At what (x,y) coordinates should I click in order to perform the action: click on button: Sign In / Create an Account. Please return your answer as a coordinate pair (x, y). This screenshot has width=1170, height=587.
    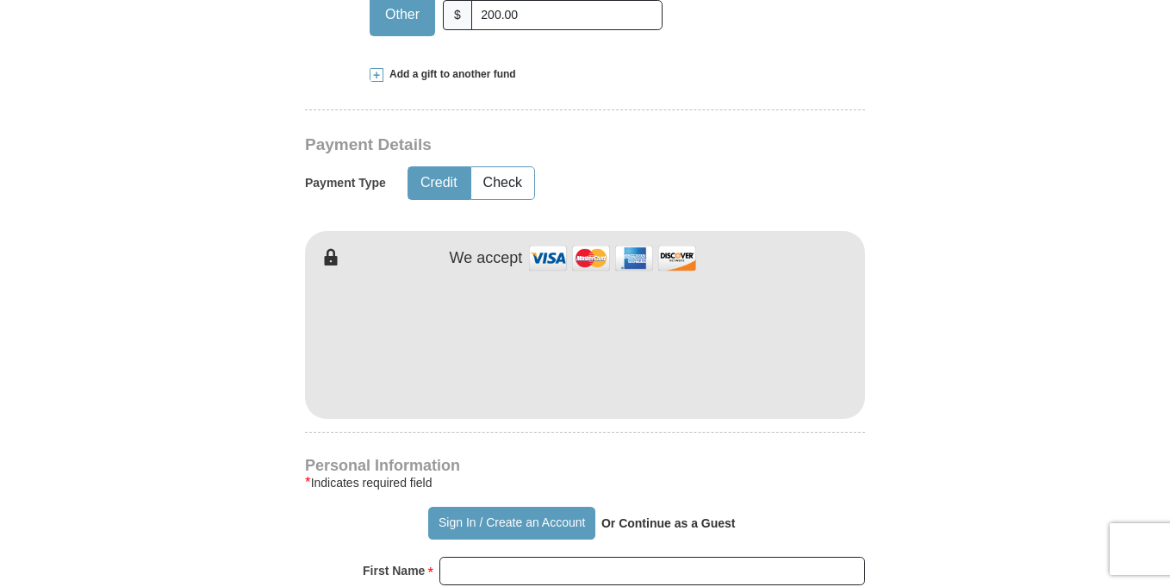
    Looking at the image, I should click on (511, 523).